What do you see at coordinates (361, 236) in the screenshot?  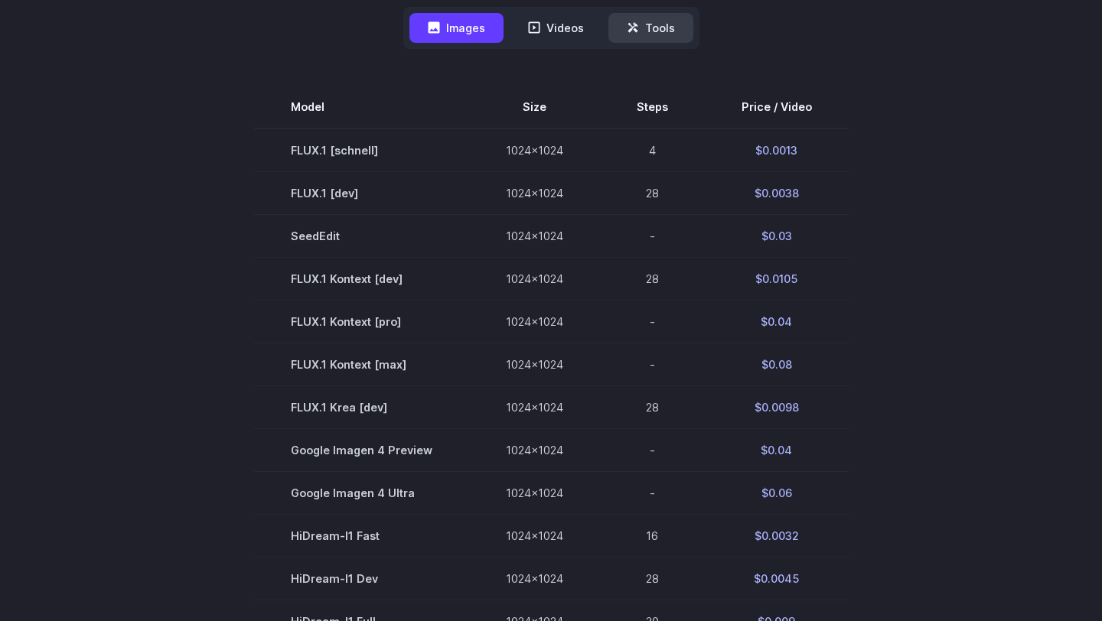 I see `td: SeedEdit` at bounding box center [361, 236].